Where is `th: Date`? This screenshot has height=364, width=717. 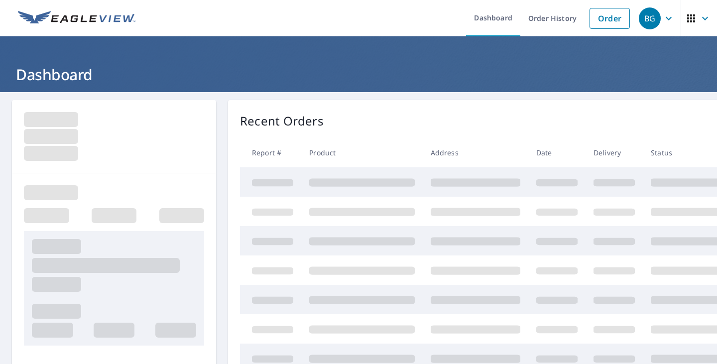
th: Date is located at coordinates (557, 152).